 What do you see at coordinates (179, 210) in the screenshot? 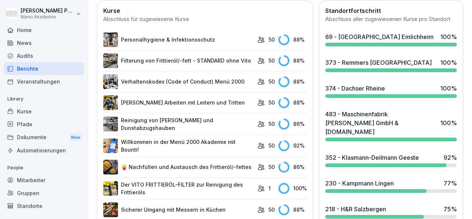
I see `a: Sicherer Umgang mit Messern in Küchen` at bounding box center [179, 210].